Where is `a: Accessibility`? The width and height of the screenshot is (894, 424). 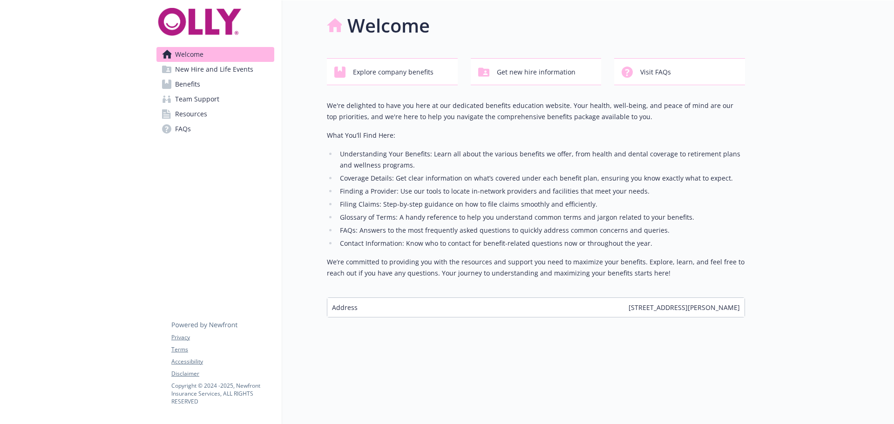
a: Accessibility is located at coordinates (223, 362).